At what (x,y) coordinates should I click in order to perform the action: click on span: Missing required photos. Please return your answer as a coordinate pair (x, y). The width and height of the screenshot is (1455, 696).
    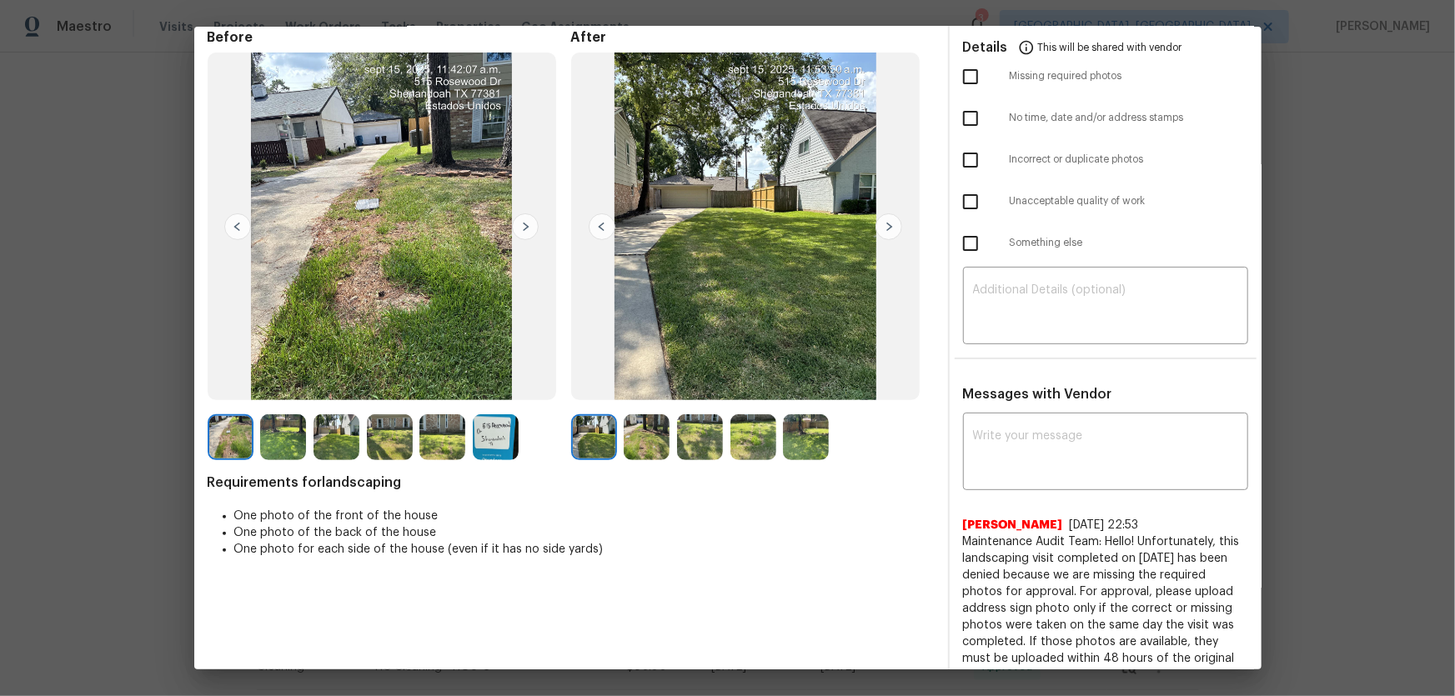
    Looking at the image, I should click on (1129, 76).